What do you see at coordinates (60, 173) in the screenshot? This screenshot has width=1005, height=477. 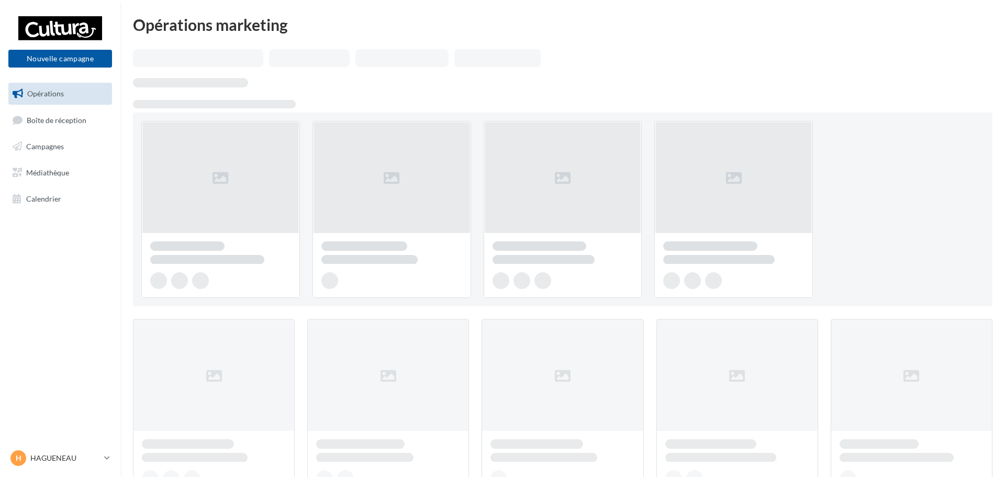 I see `a: Médiathèque` at bounding box center [60, 173].